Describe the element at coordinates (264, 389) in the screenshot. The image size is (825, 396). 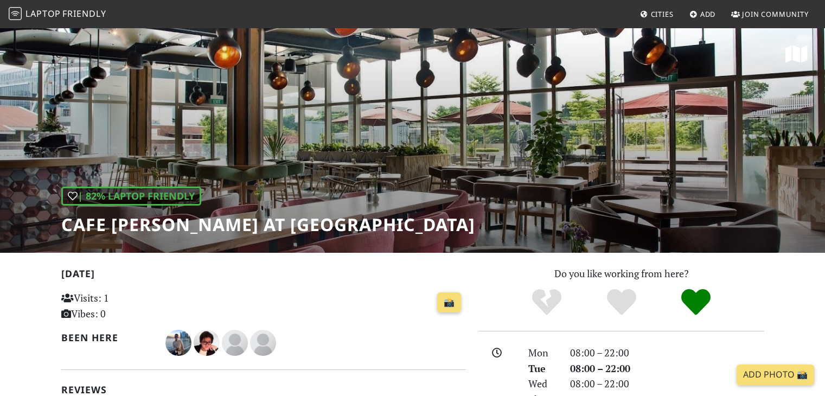
I see `h2: Reviews` at that location.